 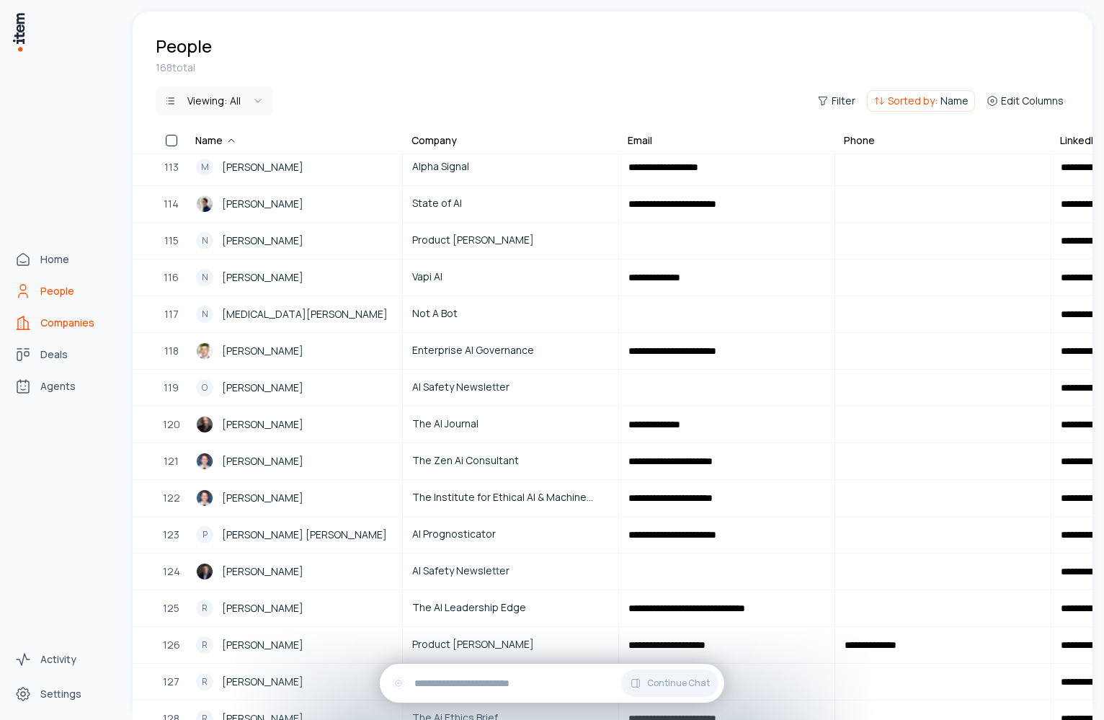 I want to click on span: 117, so click(x=171, y=314).